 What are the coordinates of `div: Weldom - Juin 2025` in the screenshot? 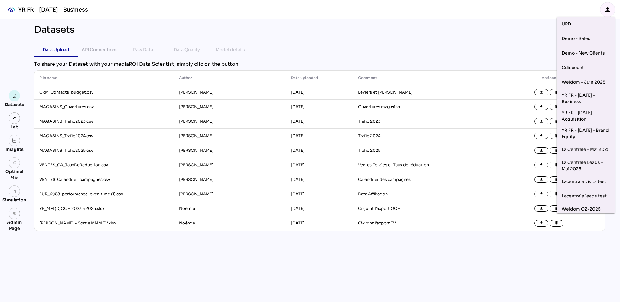 It's located at (586, 82).